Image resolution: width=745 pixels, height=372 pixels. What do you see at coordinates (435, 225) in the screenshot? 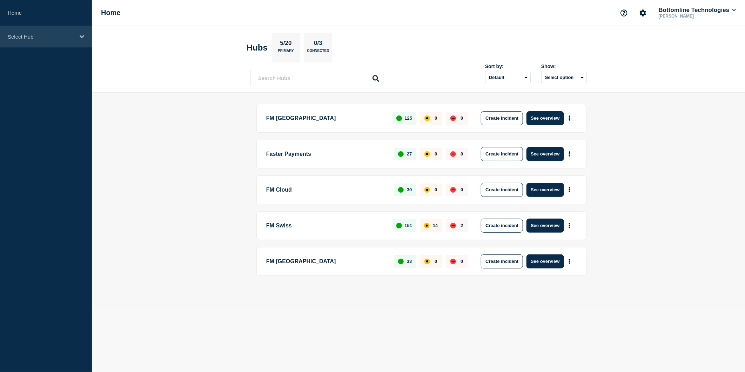
I see `p: 14` at bounding box center [435, 225].